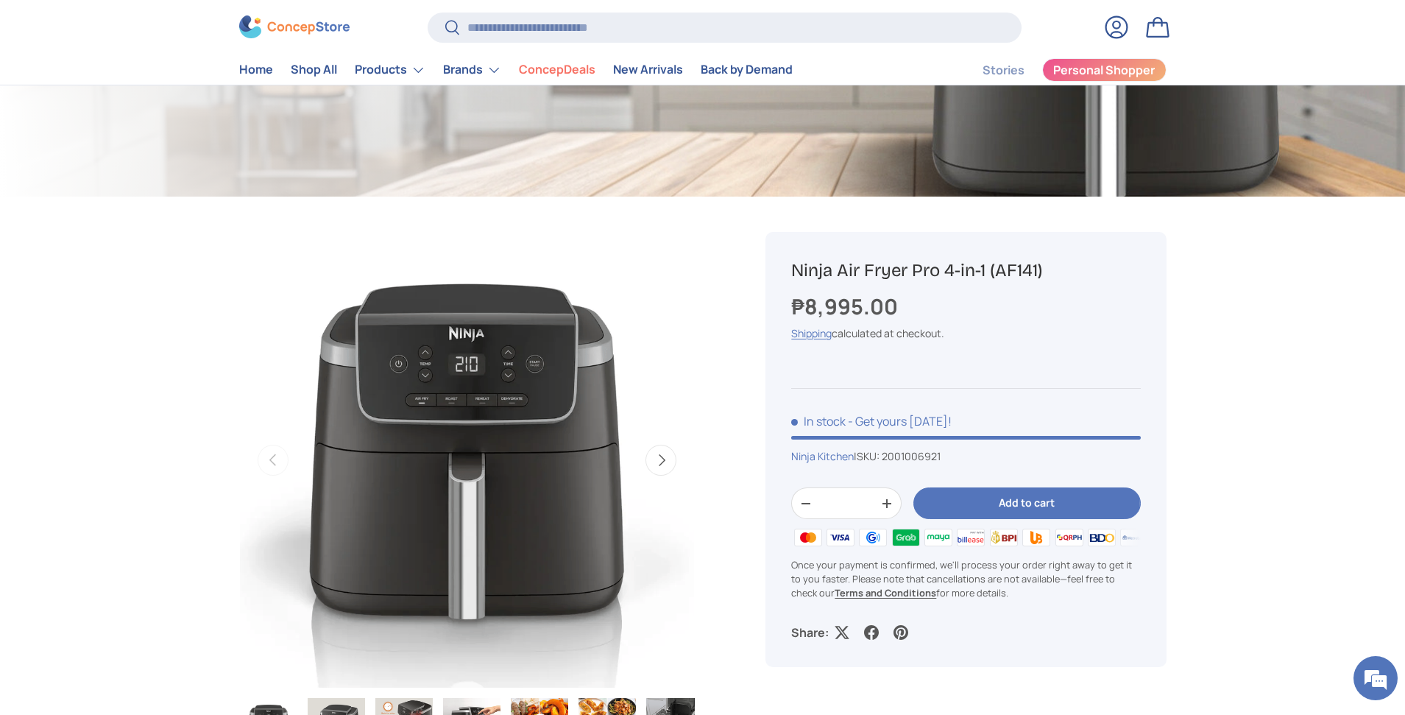  What do you see at coordinates (1104, 71) in the screenshot?
I see `span: Personal Shopper` at bounding box center [1104, 71].